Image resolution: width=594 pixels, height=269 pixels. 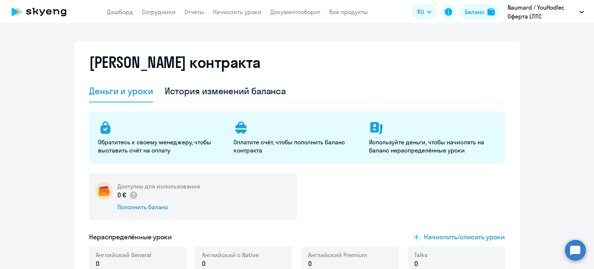 I want to click on a: Балансbalance, so click(x=480, y=12).